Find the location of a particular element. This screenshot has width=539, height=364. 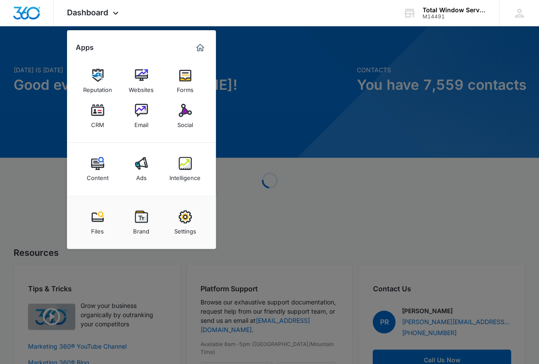

div: Websites is located at coordinates (141, 87).